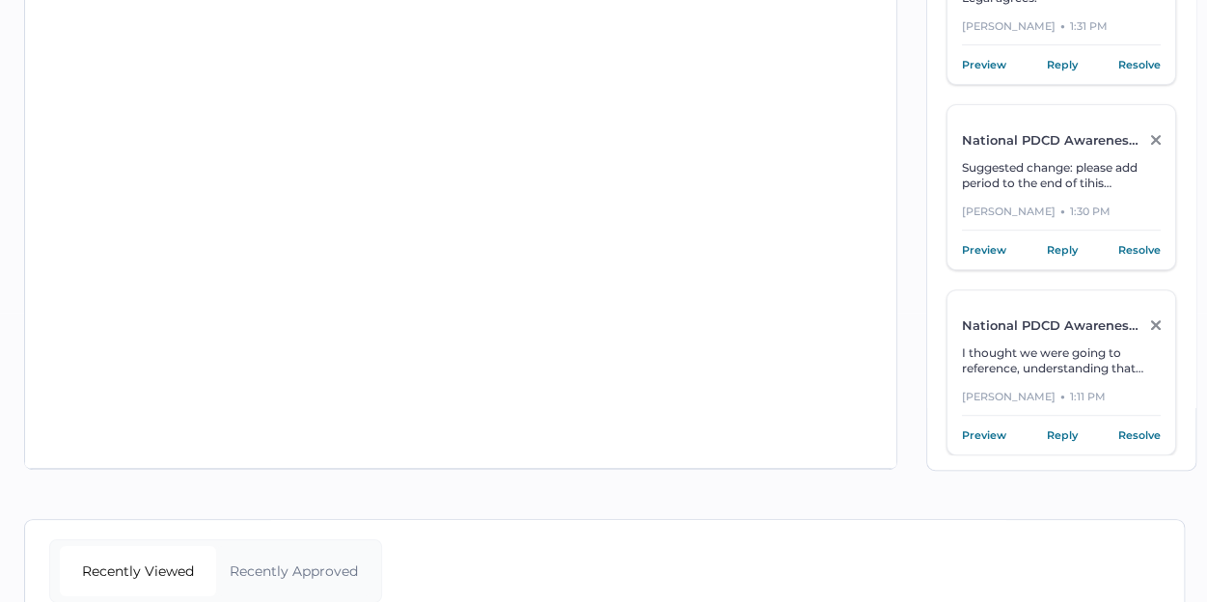 The image size is (1207, 602). Describe the element at coordinates (294, 571) in the screenshot. I see `div: Recently Approved` at that location.